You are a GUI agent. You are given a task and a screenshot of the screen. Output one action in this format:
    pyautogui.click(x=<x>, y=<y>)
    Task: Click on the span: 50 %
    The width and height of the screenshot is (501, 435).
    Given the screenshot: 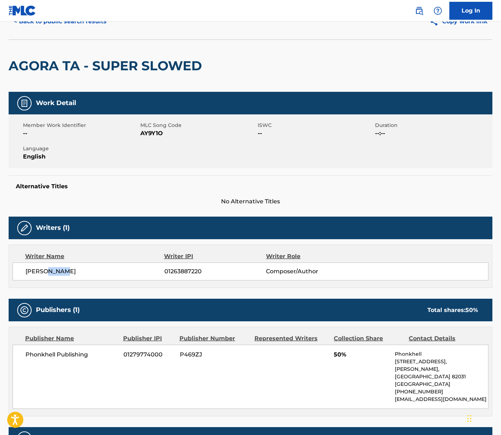 What is the action you would take?
    pyautogui.click(x=472, y=310)
    